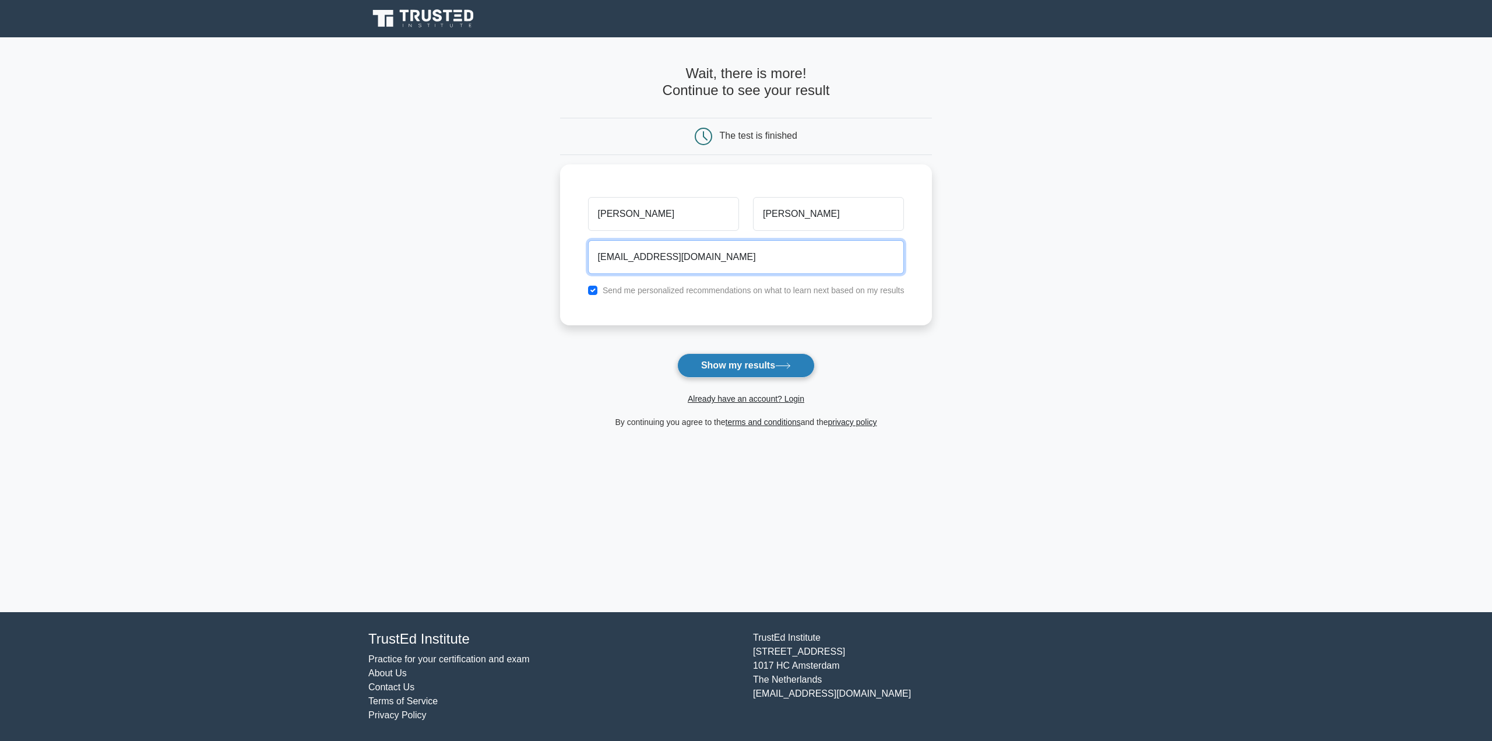 The width and height of the screenshot is (1492, 741). What do you see at coordinates (746, 257) in the screenshot?
I see `input: Email` at bounding box center [746, 257].